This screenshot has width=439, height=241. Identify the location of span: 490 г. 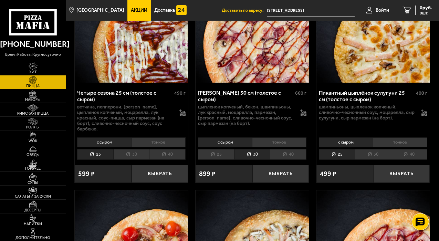
(180, 93).